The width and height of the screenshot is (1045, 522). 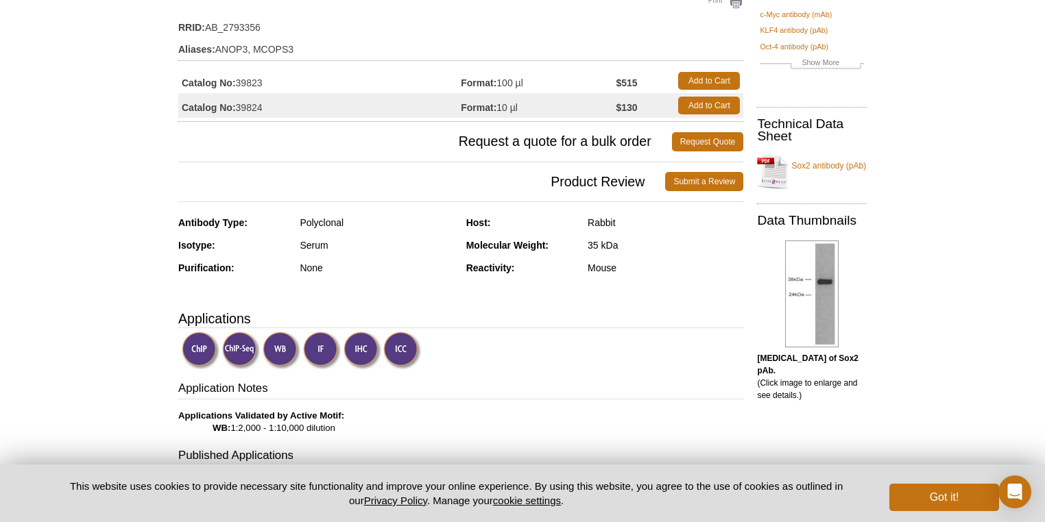 I want to click on td: ANOP3, MCOPS3, so click(x=461, y=46).